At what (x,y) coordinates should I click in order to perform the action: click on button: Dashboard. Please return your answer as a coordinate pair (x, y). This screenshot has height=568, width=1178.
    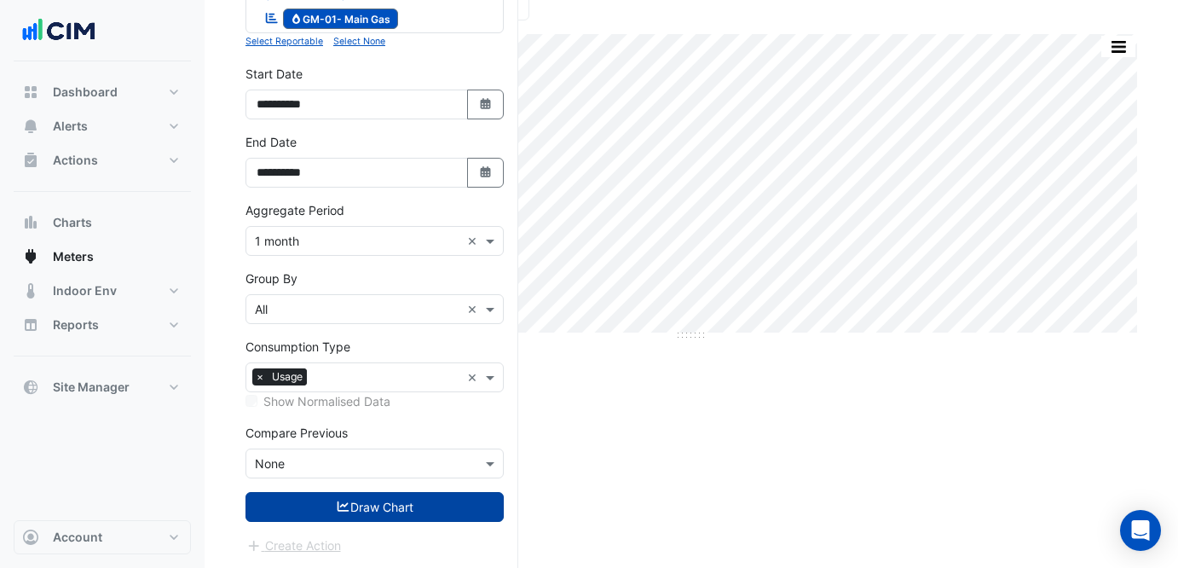
    Looking at the image, I should click on (102, 92).